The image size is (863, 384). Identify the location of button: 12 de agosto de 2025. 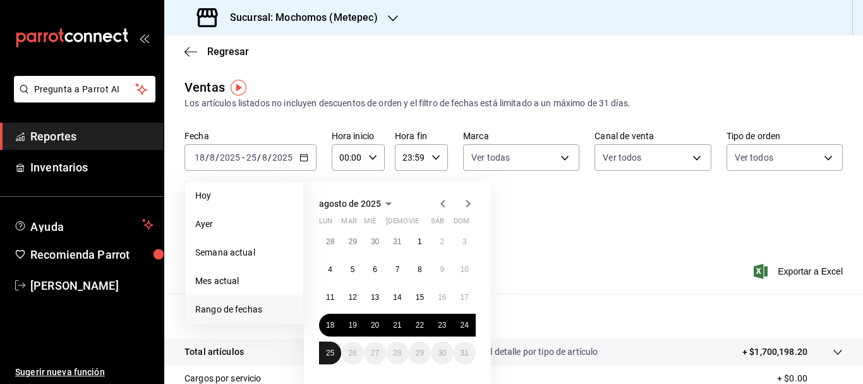
(352, 297).